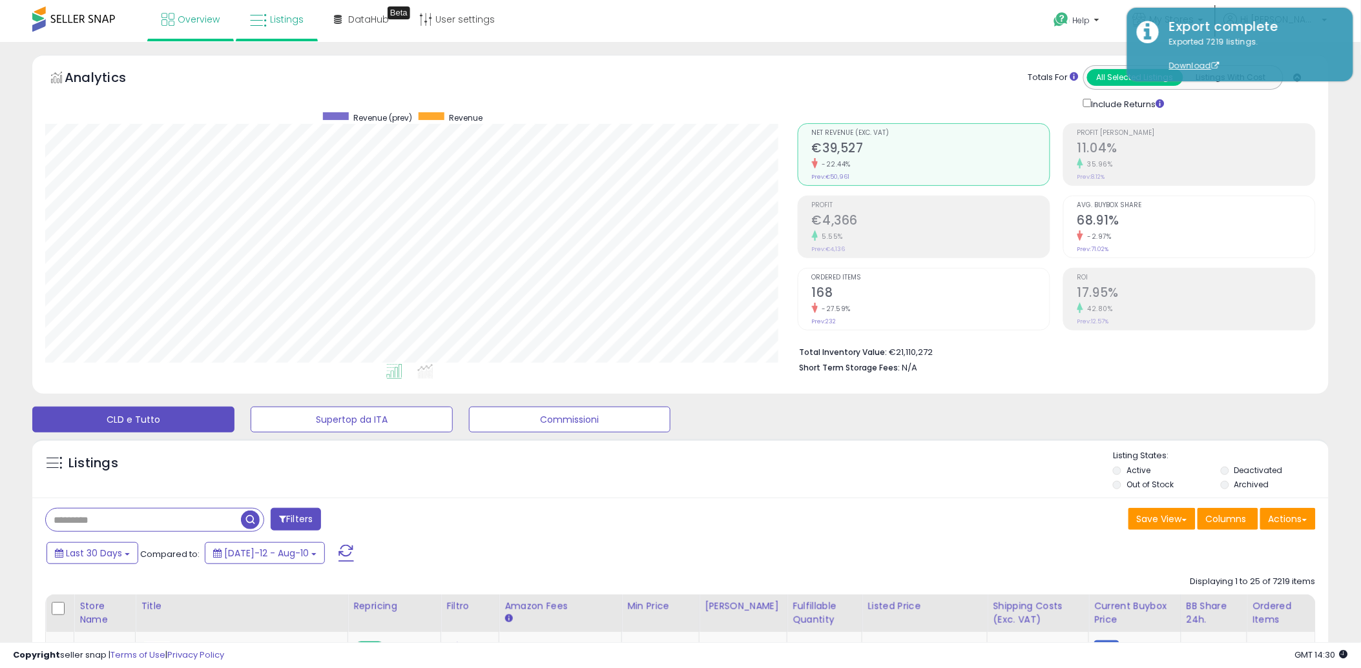 This screenshot has height=668, width=1361. I want to click on div: BB Share 24h., so click(1213, 614).